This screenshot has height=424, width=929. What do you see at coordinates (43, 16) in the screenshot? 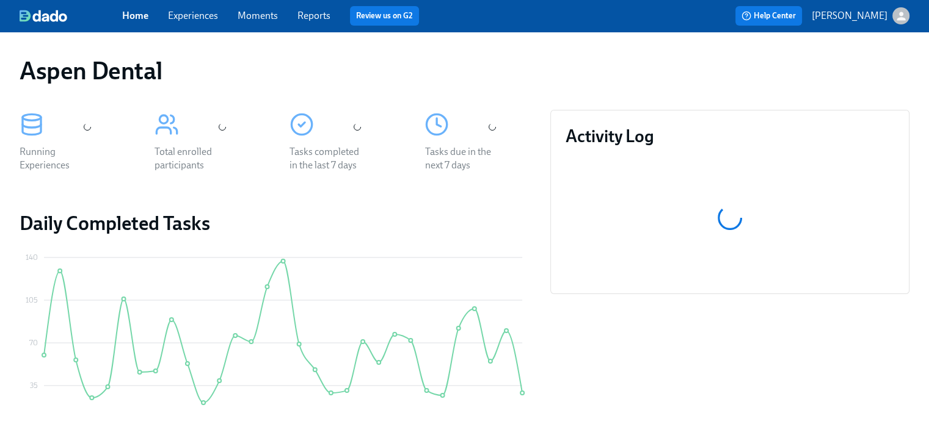
I see `img: dado` at bounding box center [43, 16].